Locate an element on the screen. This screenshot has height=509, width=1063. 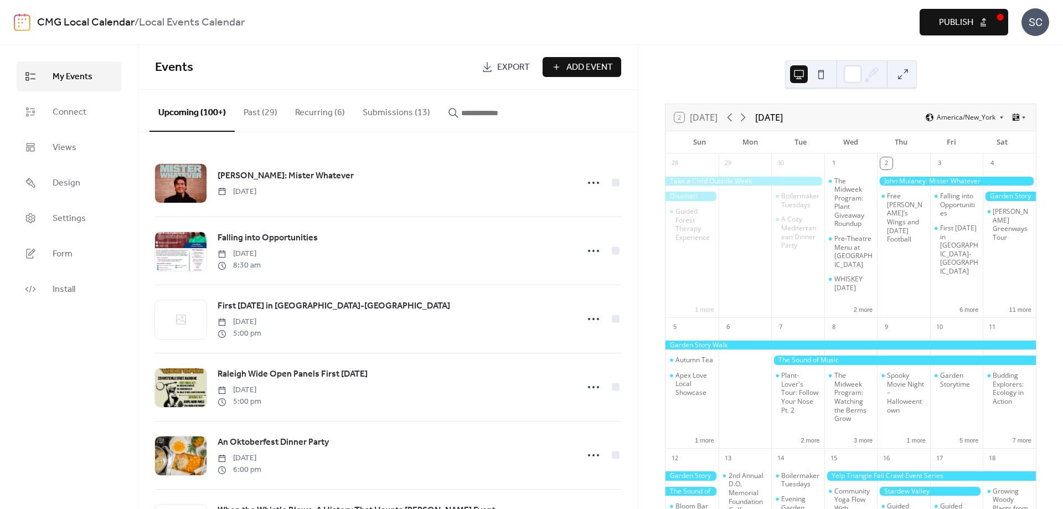
span: Views is located at coordinates (64, 148).